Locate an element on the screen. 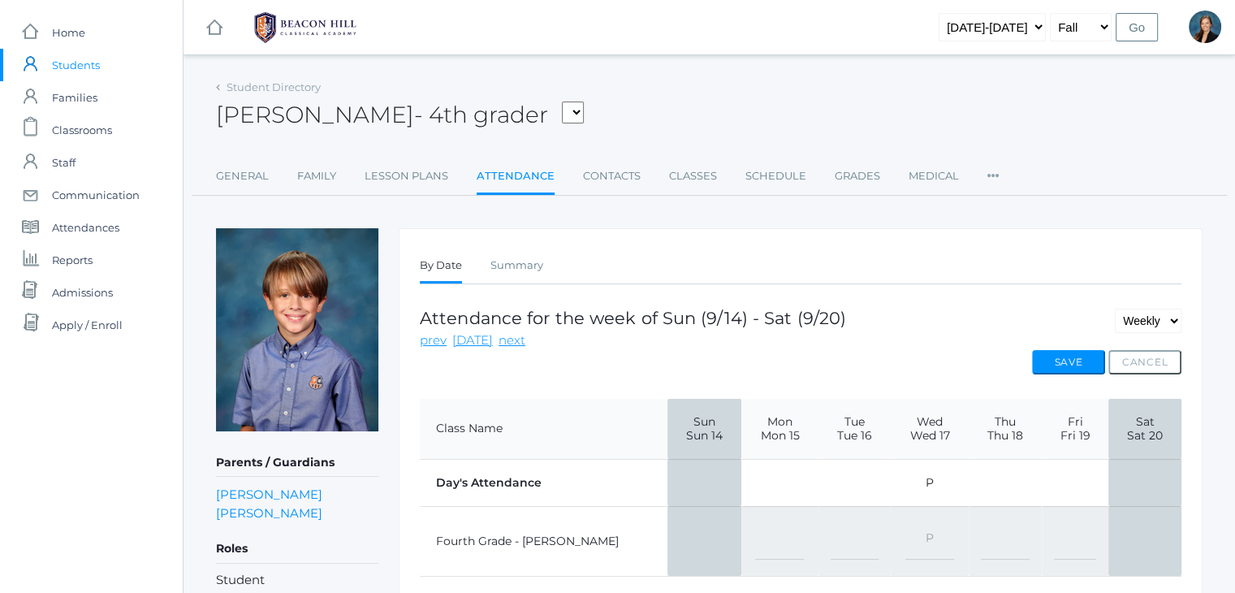 The width and height of the screenshot is (1235, 593). a: Schedule is located at coordinates (776, 176).